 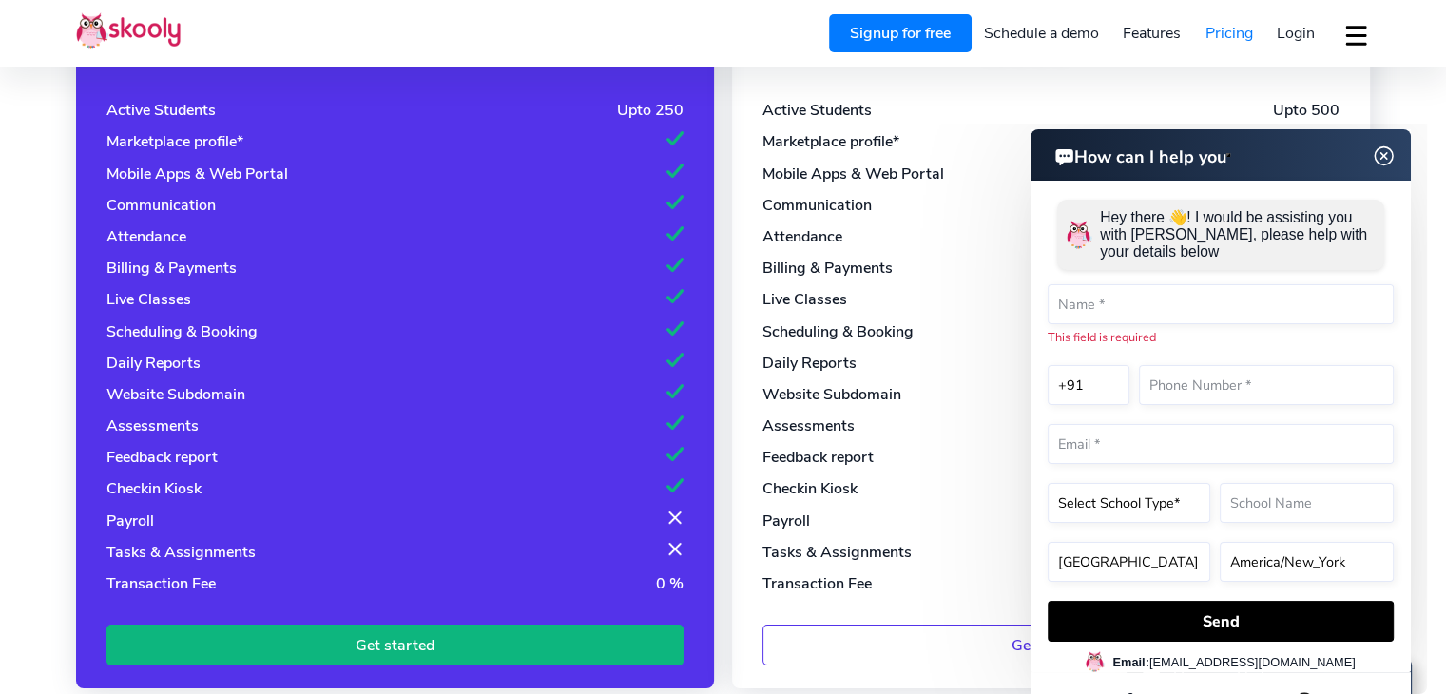 What do you see at coordinates (128, 30) in the screenshot?
I see `img: Skooly` at bounding box center [128, 30].